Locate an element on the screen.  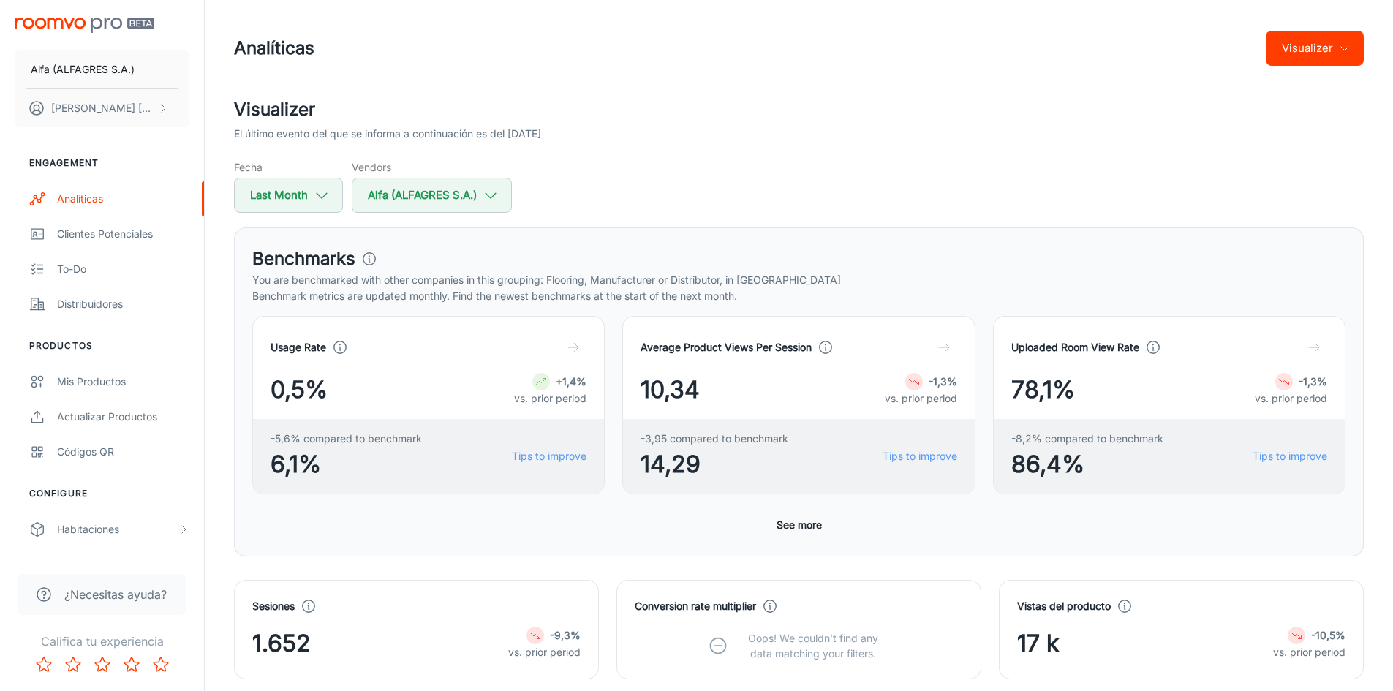
button: Rate 3 star is located at coordinates (102, 665).